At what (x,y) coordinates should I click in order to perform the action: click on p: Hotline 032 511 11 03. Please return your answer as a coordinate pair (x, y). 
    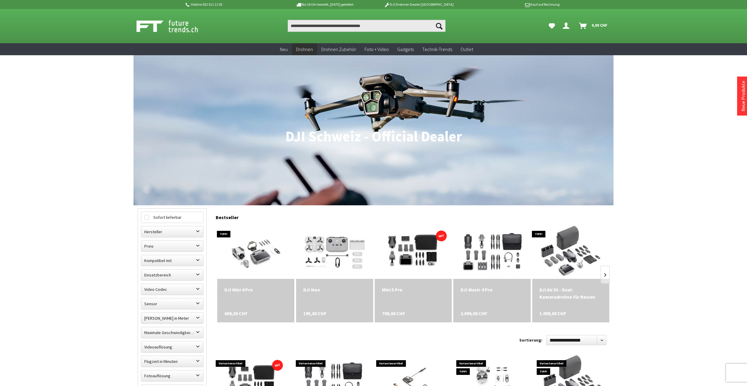
    Looking at the image, I should click on (231, 5).